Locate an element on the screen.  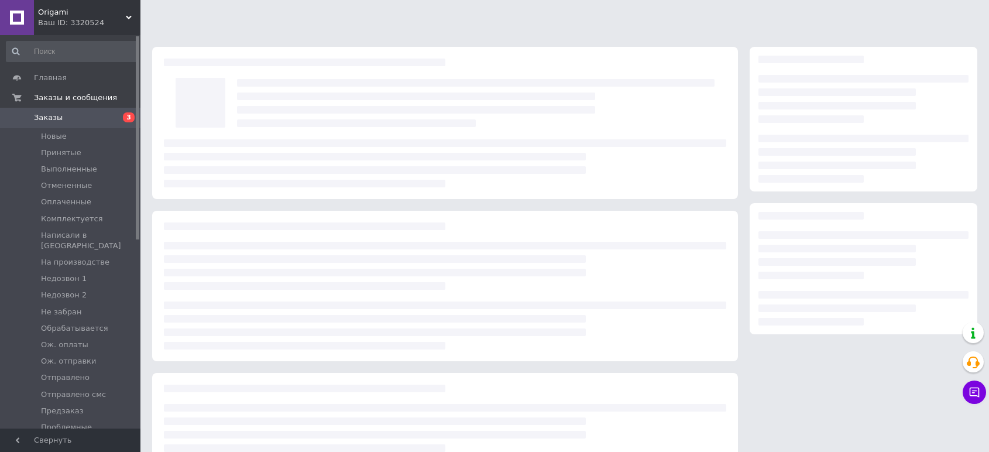
span: На производстве is located at coordinates (75, 262).